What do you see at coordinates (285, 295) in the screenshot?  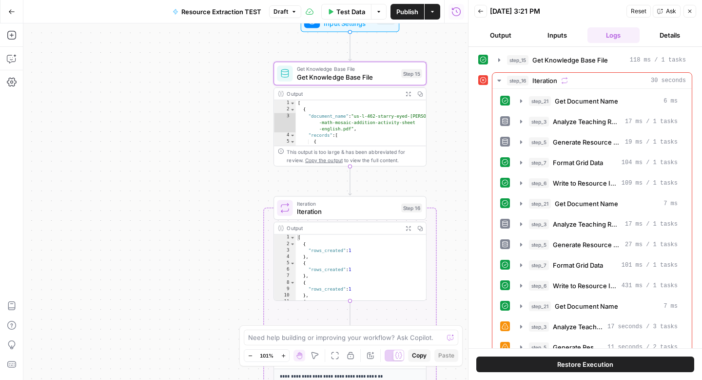 I see `div: 10` at bounding box center [285, 295].